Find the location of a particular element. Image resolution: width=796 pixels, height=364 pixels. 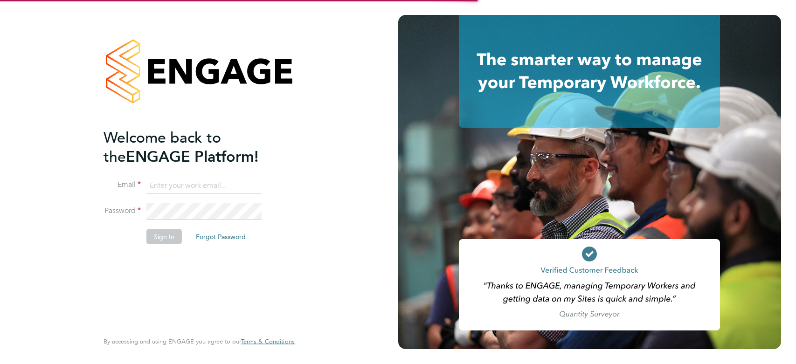

label: Email is located at coordinates (122, 185).